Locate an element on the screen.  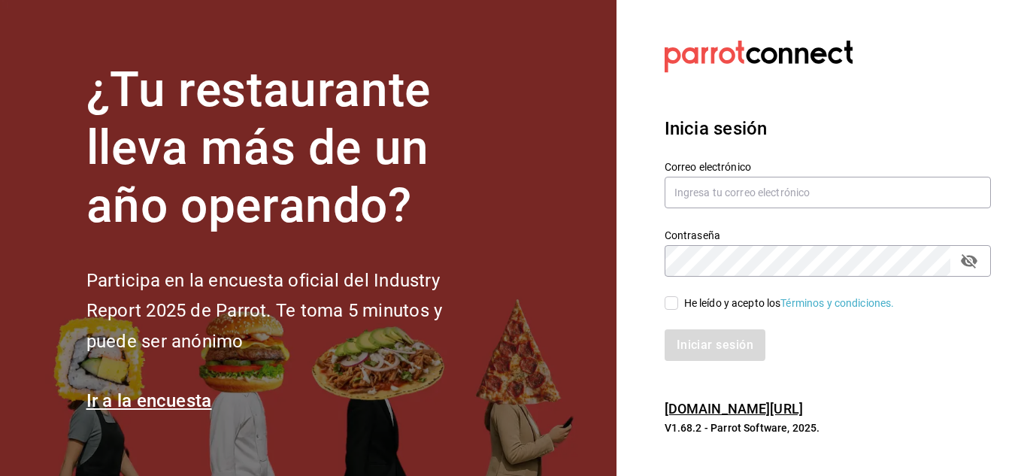
label: Correo electrónico is located at coordinates (828, 167).